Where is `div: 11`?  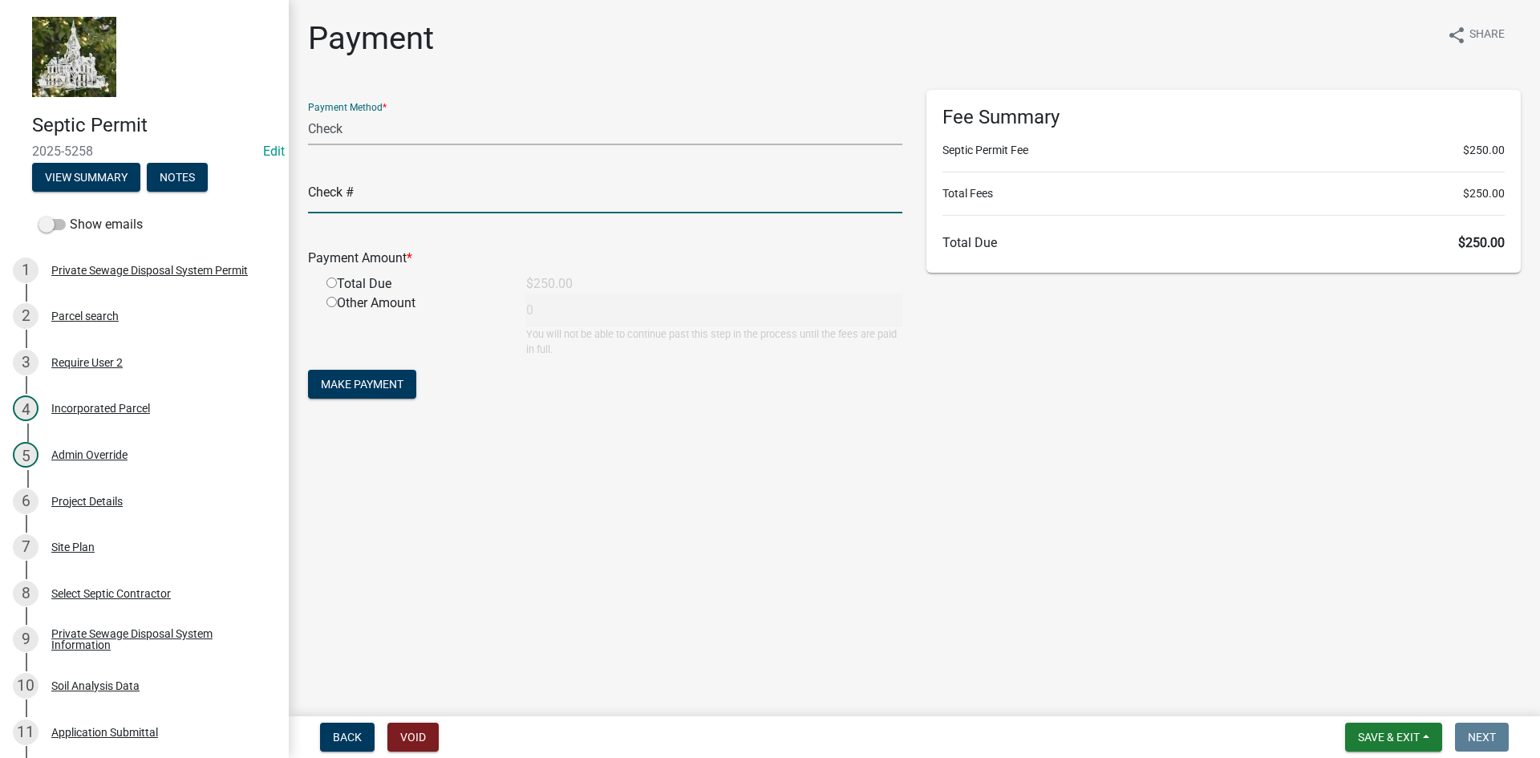
div: 11 is located at coordinates (26, 732).